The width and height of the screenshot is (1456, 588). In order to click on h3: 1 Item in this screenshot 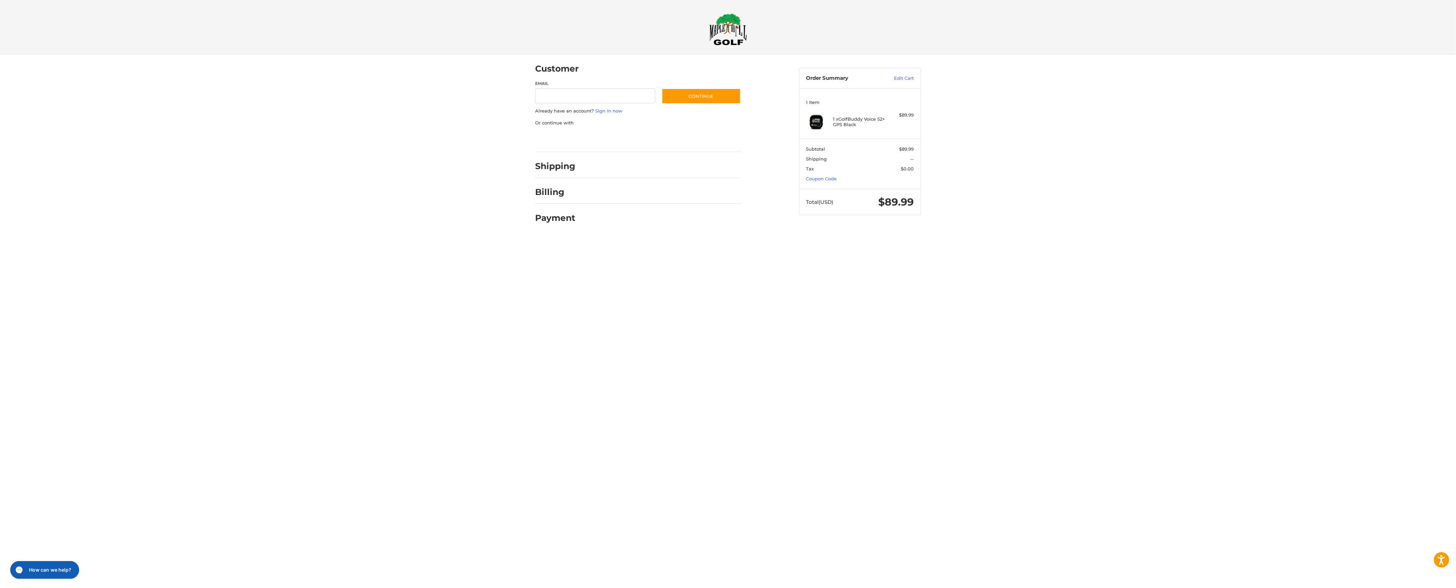, I will do `click(860, 102)`.